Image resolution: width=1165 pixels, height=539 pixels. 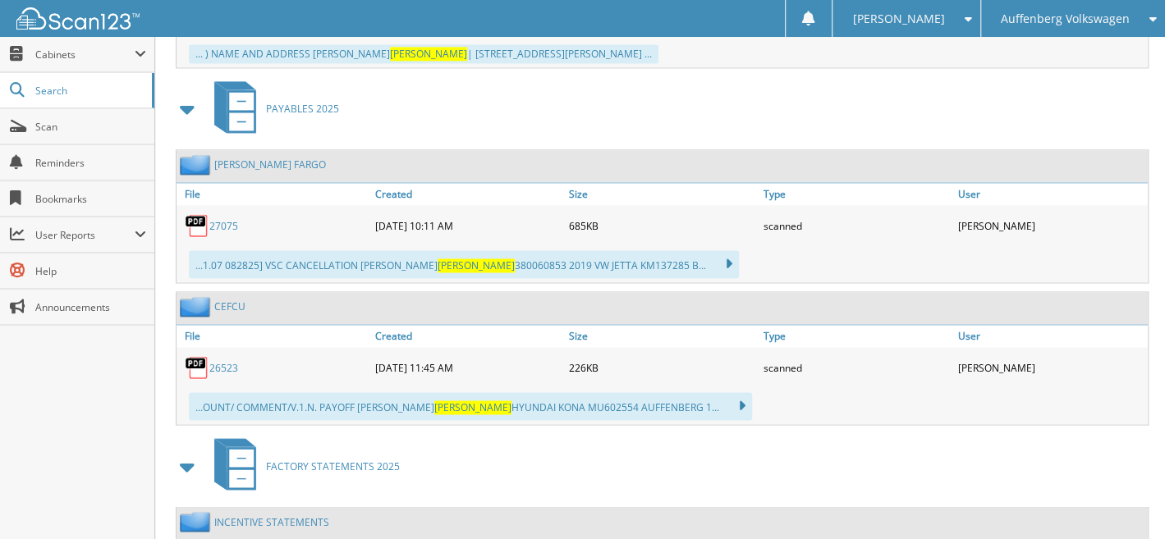 What do you see at coordinates (89, 90) in the screenshot?
I see `span: Search` at bounding box center [89, 90].